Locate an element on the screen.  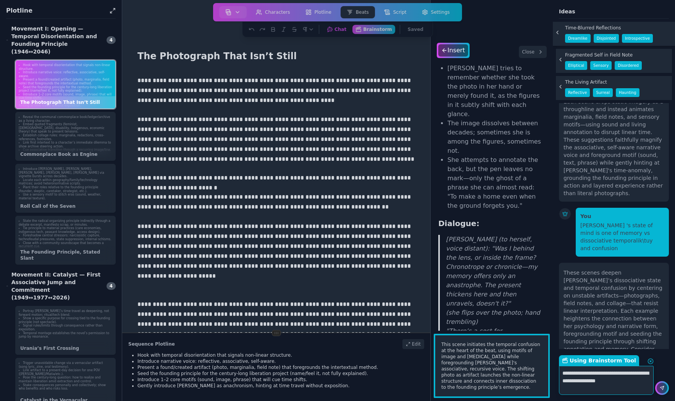
div: Urania’s First Crossing is located at coordinates (65, 348).